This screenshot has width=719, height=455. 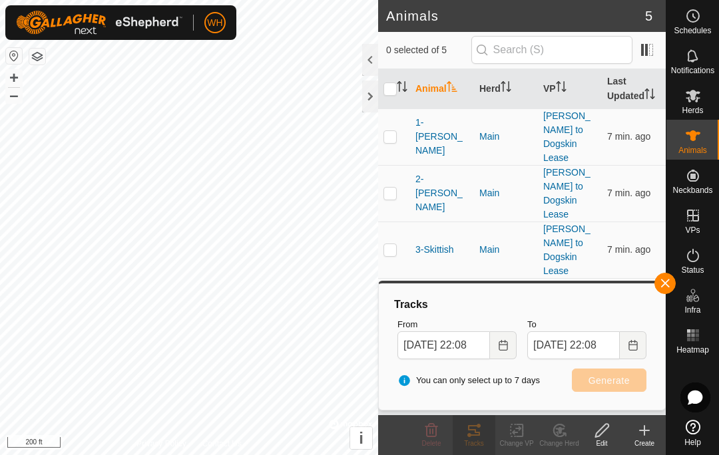 I want to click on th: Last Updated, so click(x=634, y=89).